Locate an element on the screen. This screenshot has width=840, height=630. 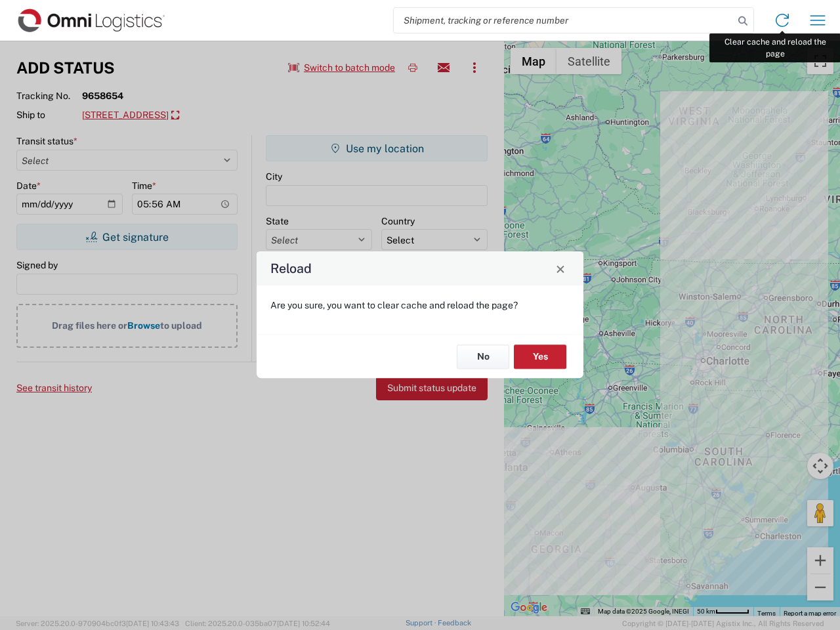
button: Yes is located at coordinates (540, 356).